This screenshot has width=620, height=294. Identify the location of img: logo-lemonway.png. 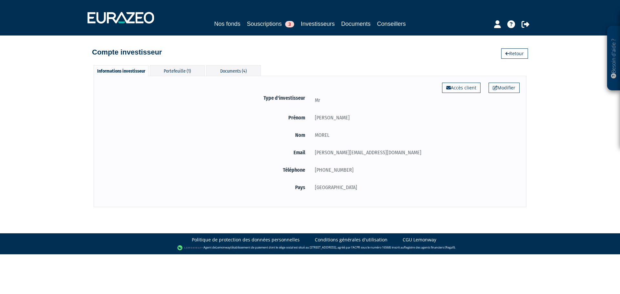
(190, 248).